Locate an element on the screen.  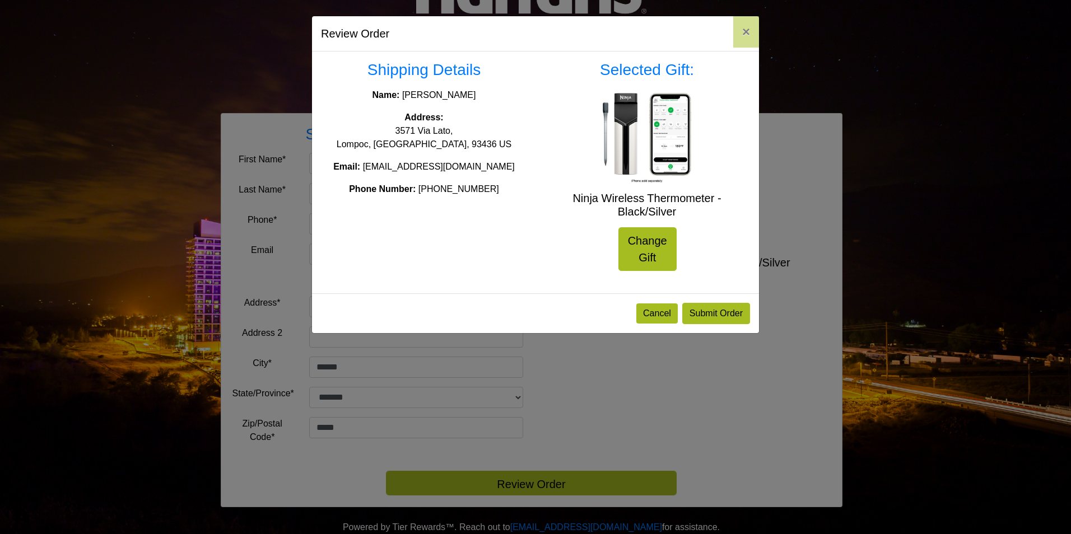
h5: Ninja Wireless Thermometer - Black/Silver is located at coordinates (647, 205).